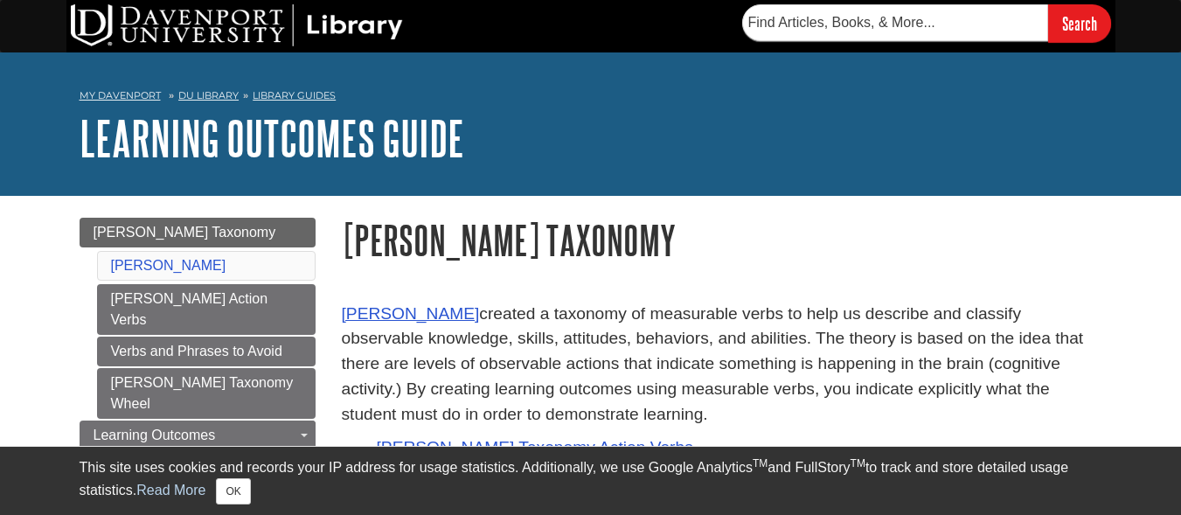 The width and height of the screenshot is (1181, 515). I want to click on img: DU Library, so click(237, 25).